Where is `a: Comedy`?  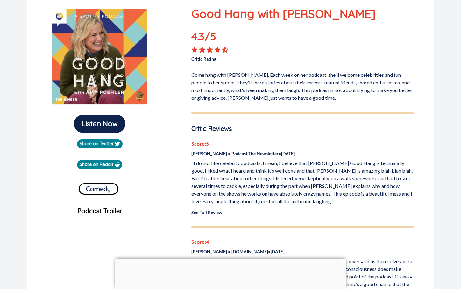 a: Comedy is located at coordinates (98, 188).